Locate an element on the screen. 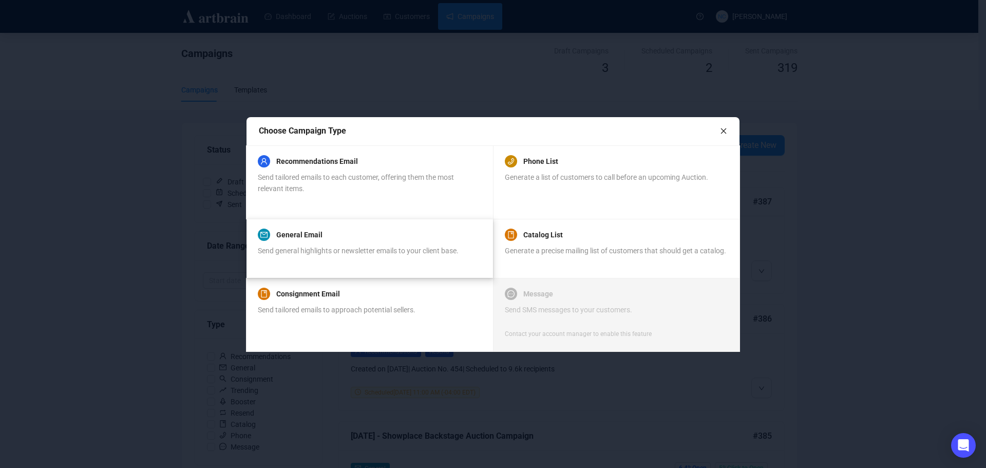  a: Phone List is located at coordinates (541, 161).